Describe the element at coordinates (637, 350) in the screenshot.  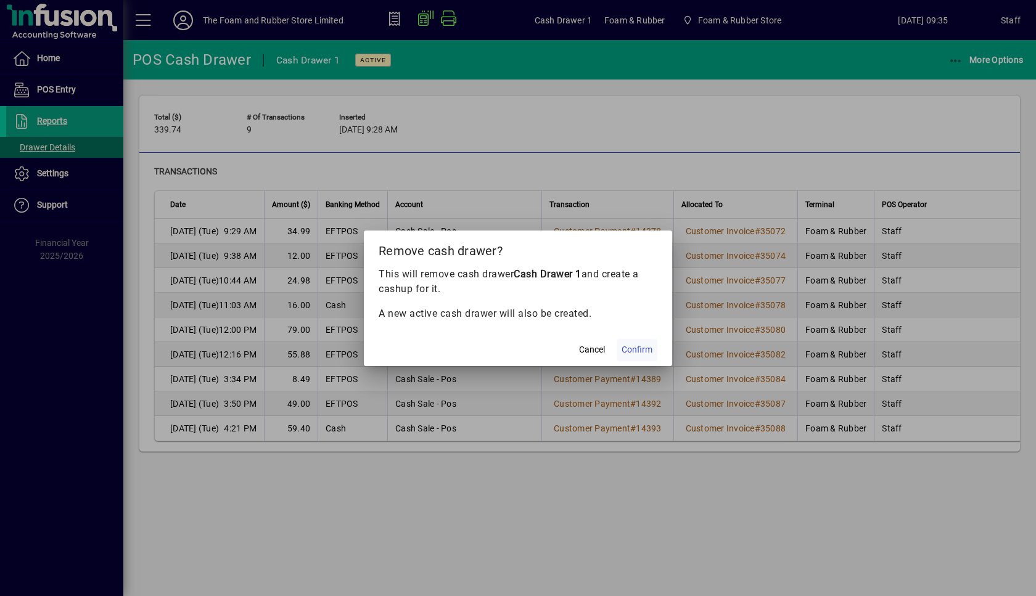
I see `button: Confirm` at that location.